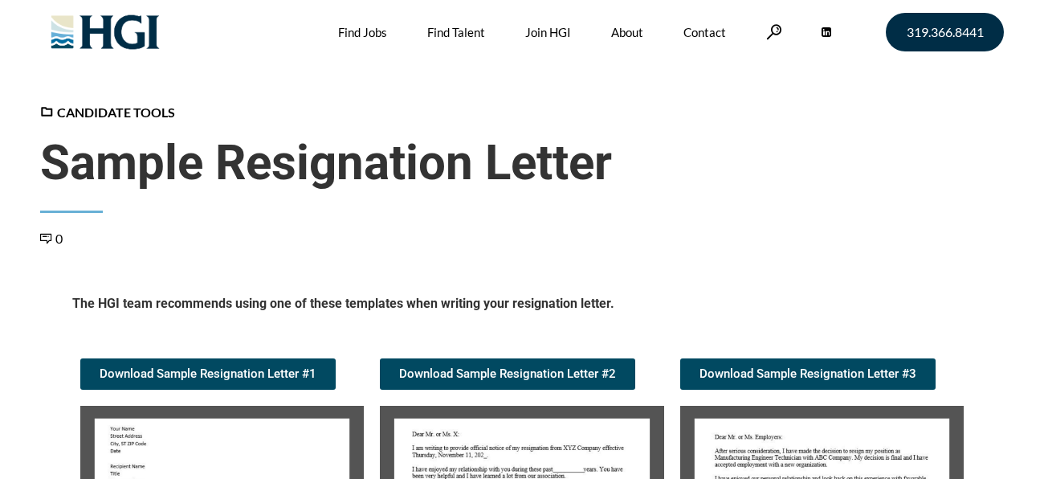  Describe the element at coordinates (508, 374) in the screenshot. I see `span: Download Sample Resignation Letter #2` at that location.